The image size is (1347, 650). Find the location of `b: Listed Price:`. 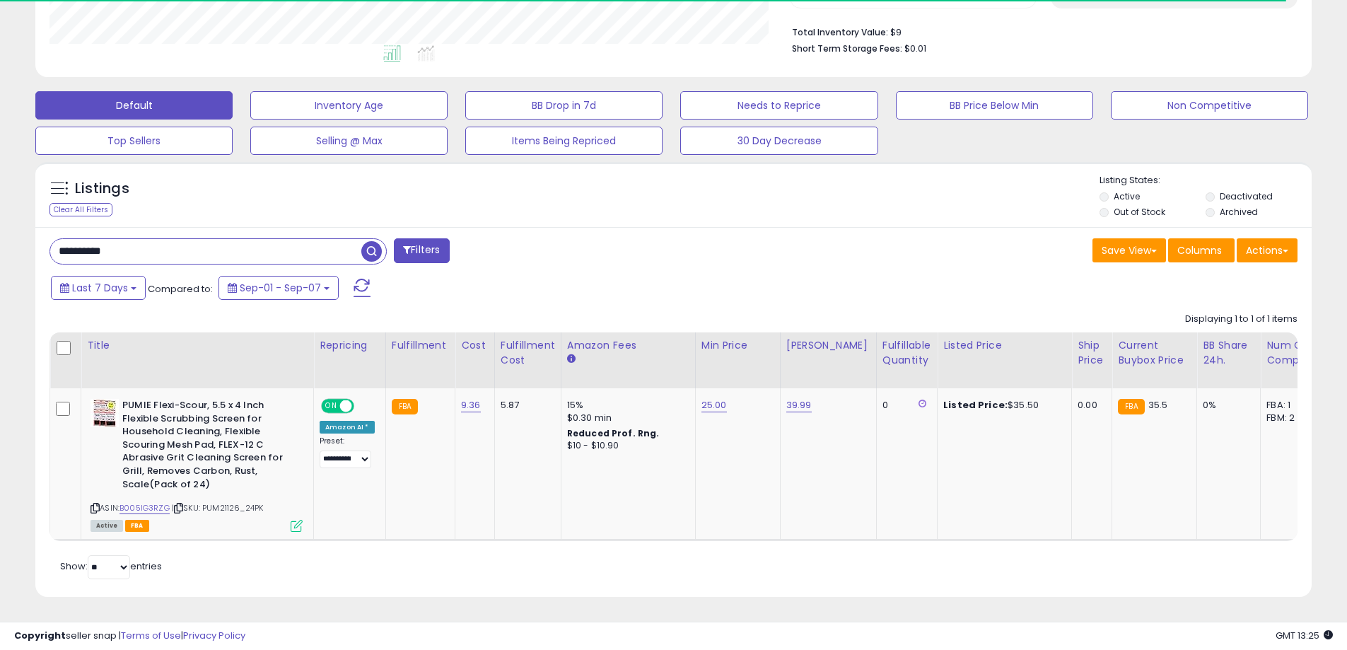

b: Listed Price: is located at coordinates (975, 404).